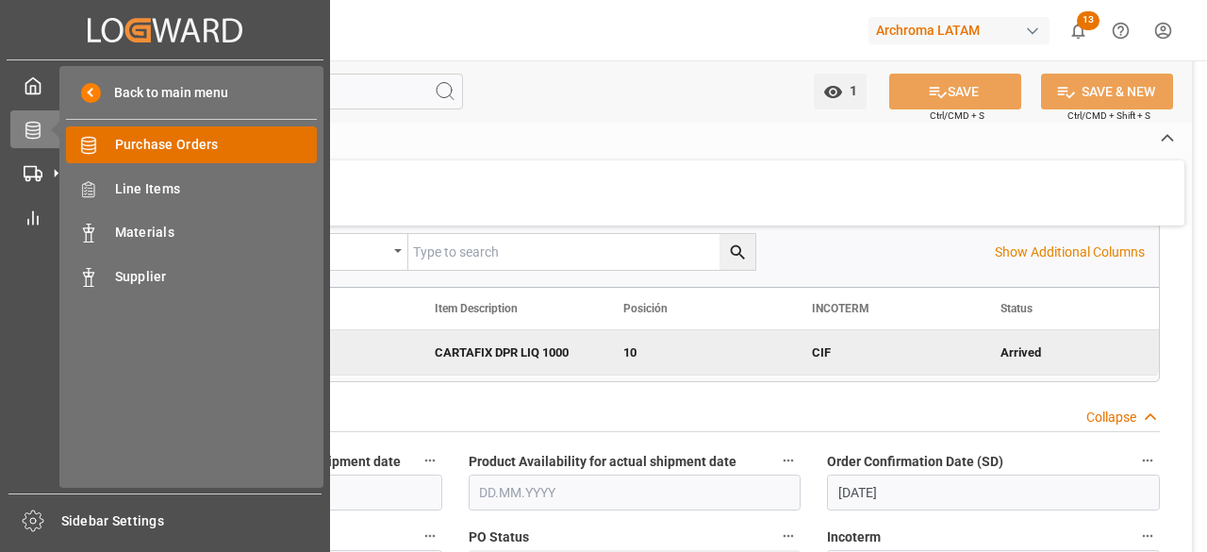 This screenshot has width=1207, height=552. Describe the element at coordinates (216, 276) in the screenshot. I see `span: Supplier` at that location.